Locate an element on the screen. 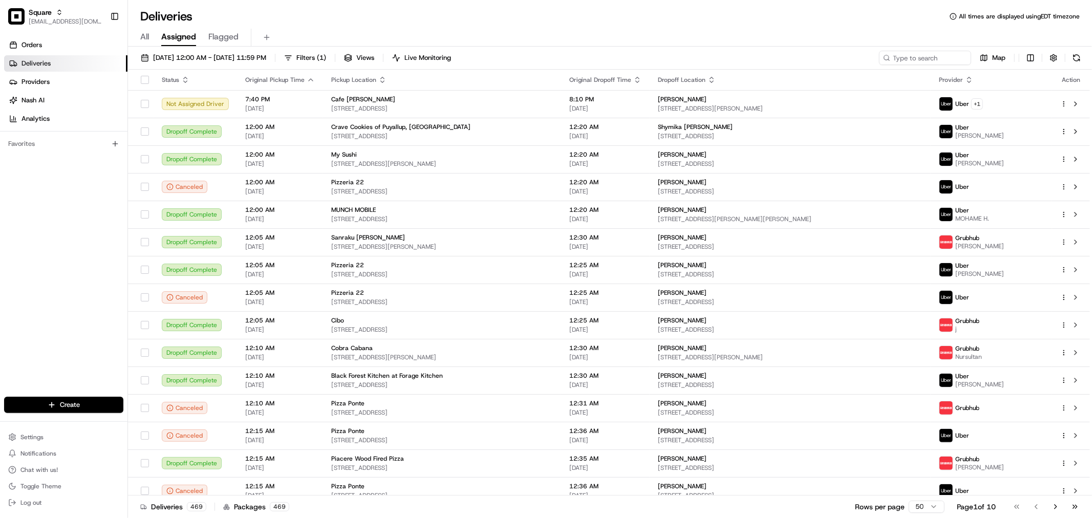 This screenshot has width=1092, height=518. img: 1736555255976-a54dd68f-1ca7-489b-9aae-adbdc363a1c4 is located at coordinates (19, 107).